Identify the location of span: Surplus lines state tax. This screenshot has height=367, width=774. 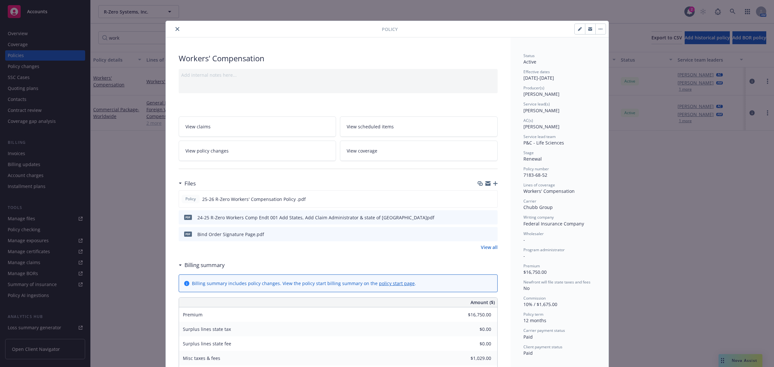
(207, 329).